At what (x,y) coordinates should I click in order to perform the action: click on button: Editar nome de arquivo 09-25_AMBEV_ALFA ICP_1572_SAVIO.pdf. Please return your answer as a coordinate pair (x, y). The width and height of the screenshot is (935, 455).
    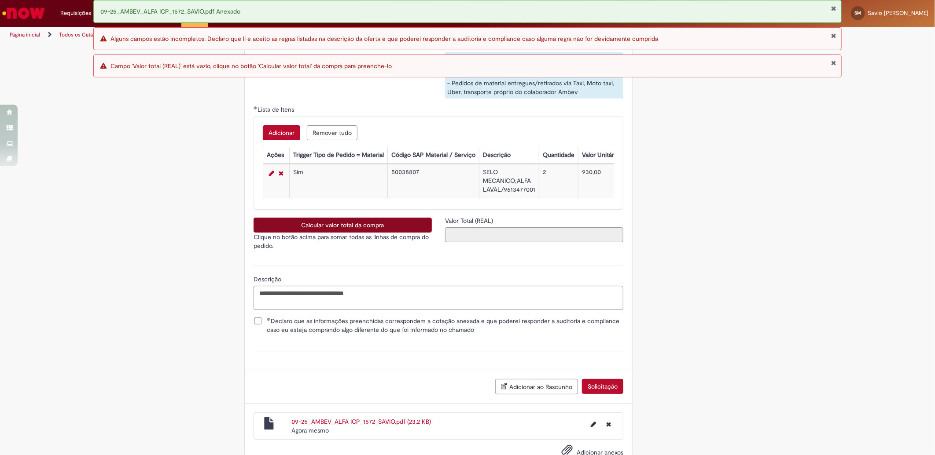
    Looking at the image, I should click on (593, 425).